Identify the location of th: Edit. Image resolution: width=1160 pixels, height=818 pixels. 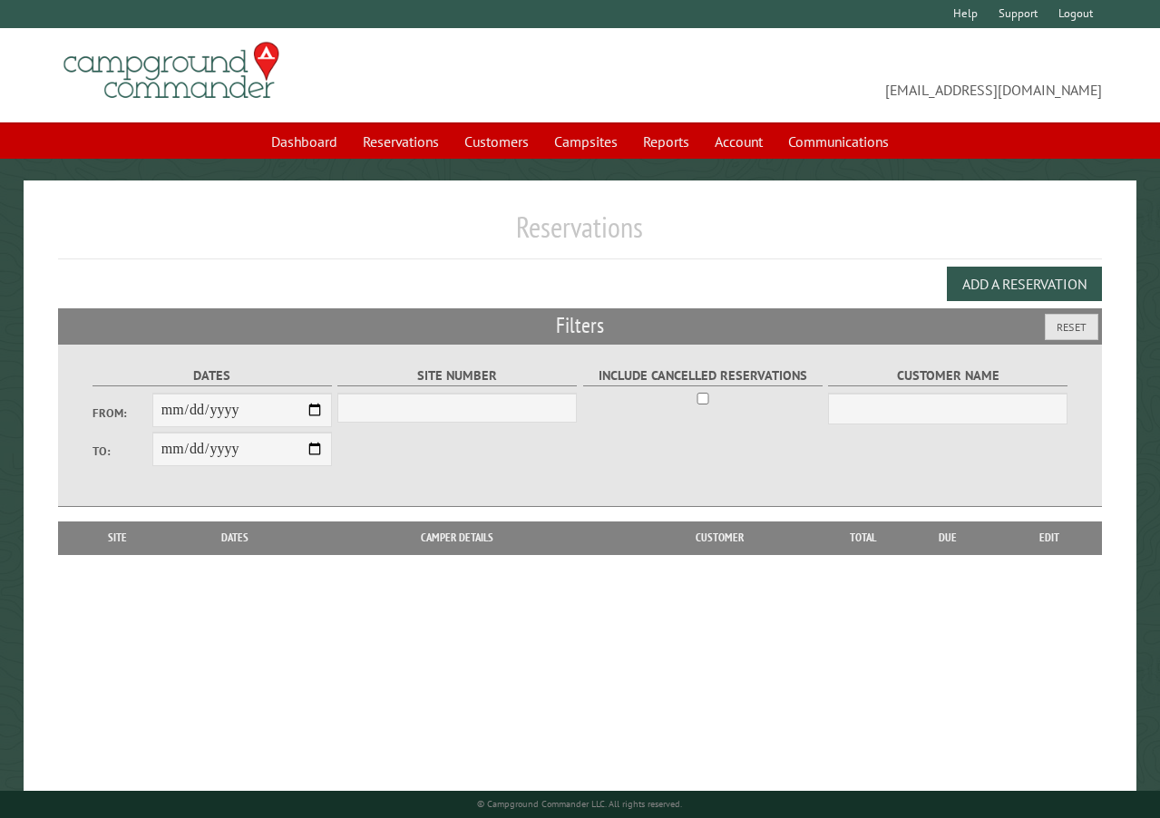
(1049, 538).